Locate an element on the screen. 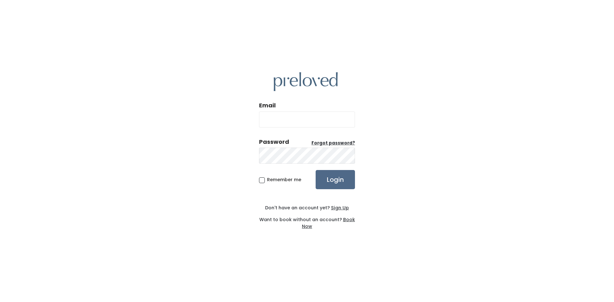  label: Email is located at coordinates (267, 106).